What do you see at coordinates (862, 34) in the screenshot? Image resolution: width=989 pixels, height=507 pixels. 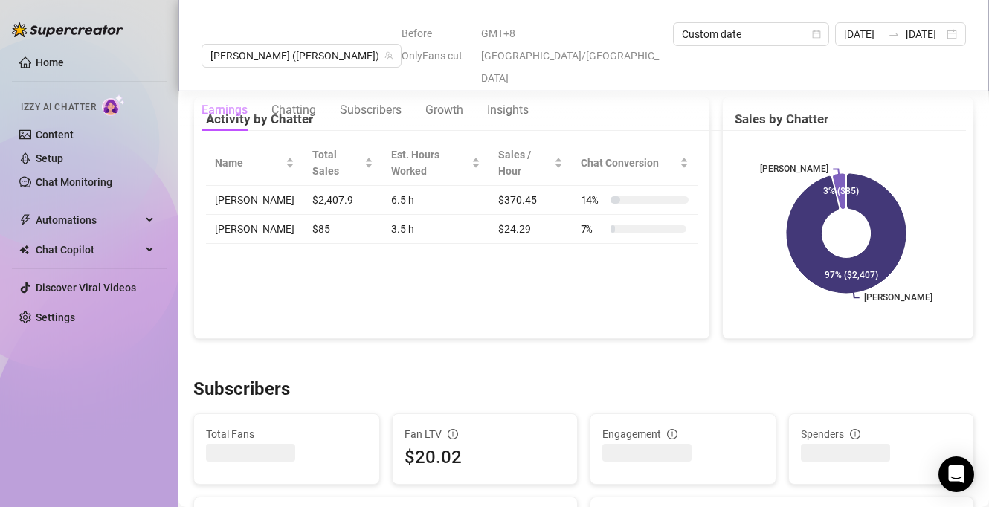 I see `input: Start date` at bounding box center [862, 34].